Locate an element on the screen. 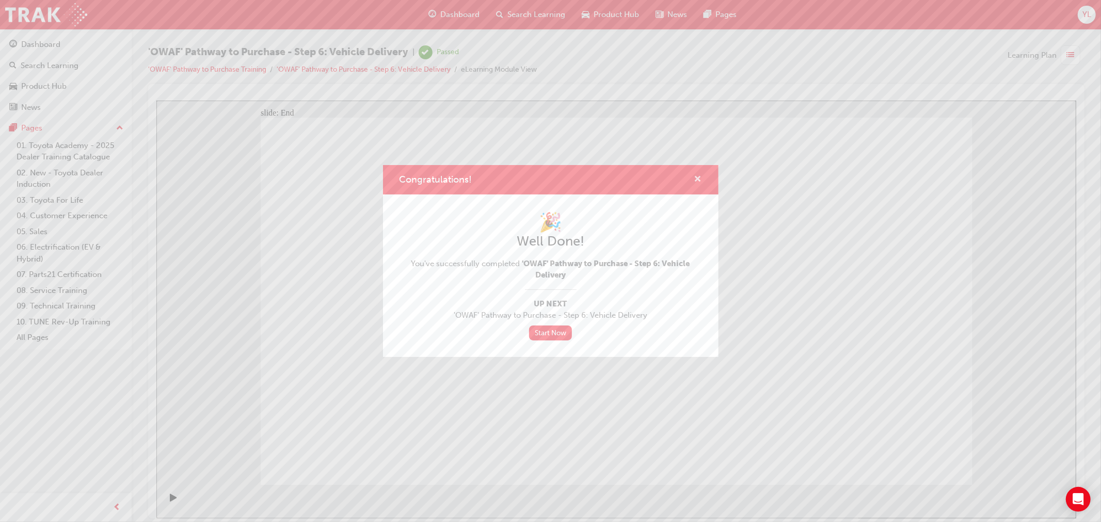 The height and width of the screenshot is (522, 1101). span: Up Next is located at coordinates (551, 304).